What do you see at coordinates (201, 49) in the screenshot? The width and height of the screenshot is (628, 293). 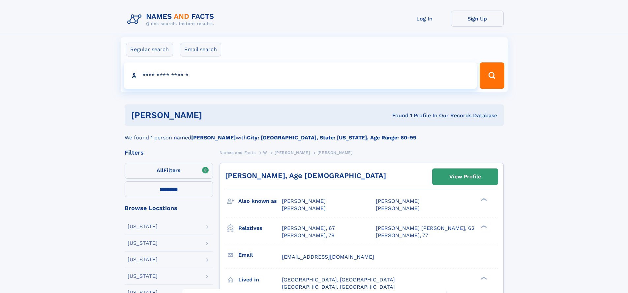 I see `label: Email search` at bounding box center [201, 49].